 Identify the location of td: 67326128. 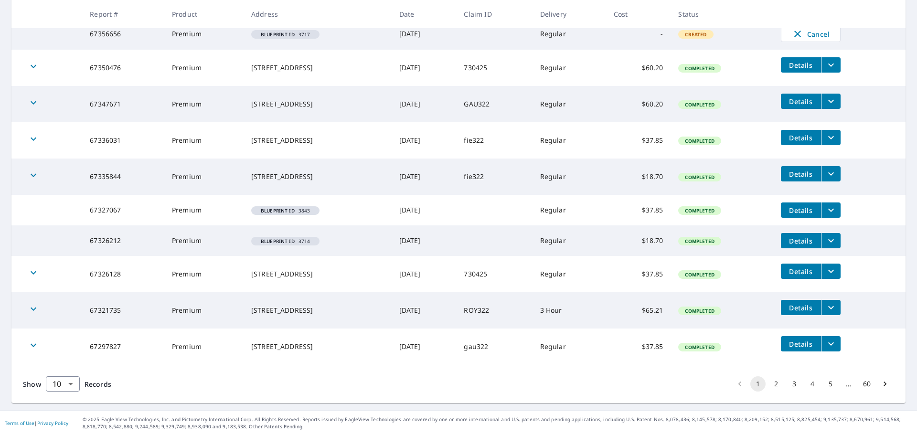
(123, 274).